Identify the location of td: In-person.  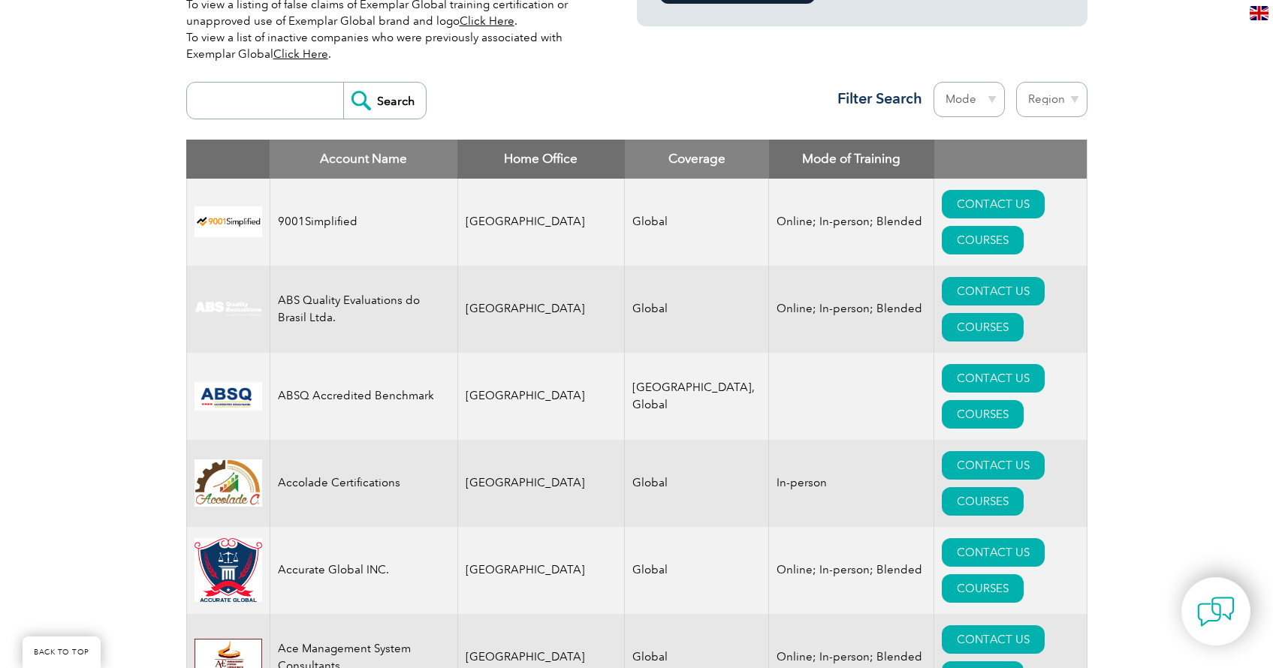
(851, 484).